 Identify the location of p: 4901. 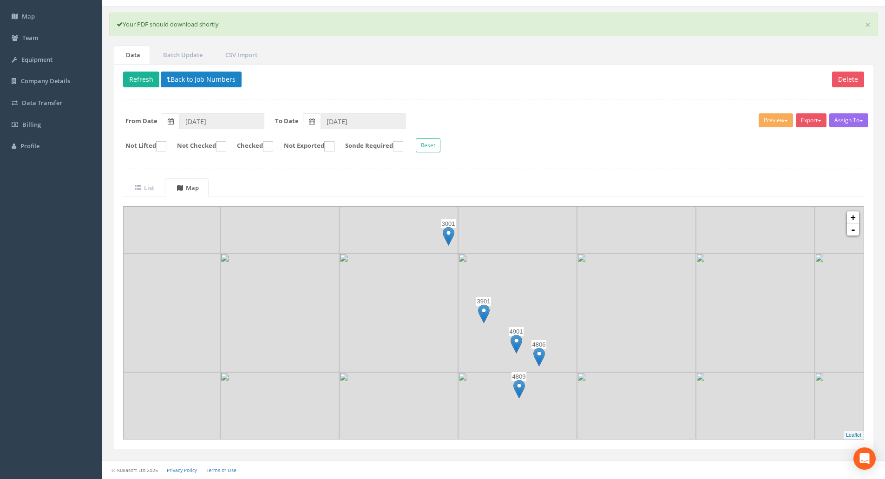
(516, 332).